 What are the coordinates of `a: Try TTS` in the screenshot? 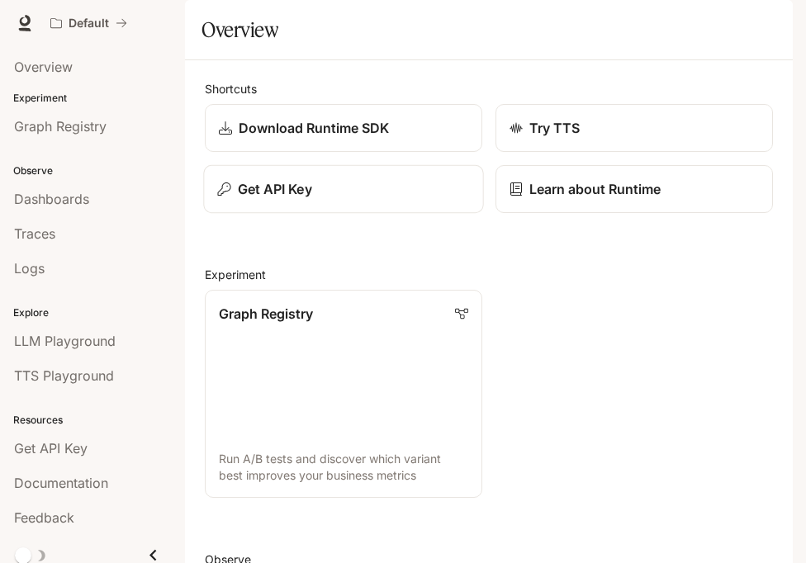 It's located at (634, 128).